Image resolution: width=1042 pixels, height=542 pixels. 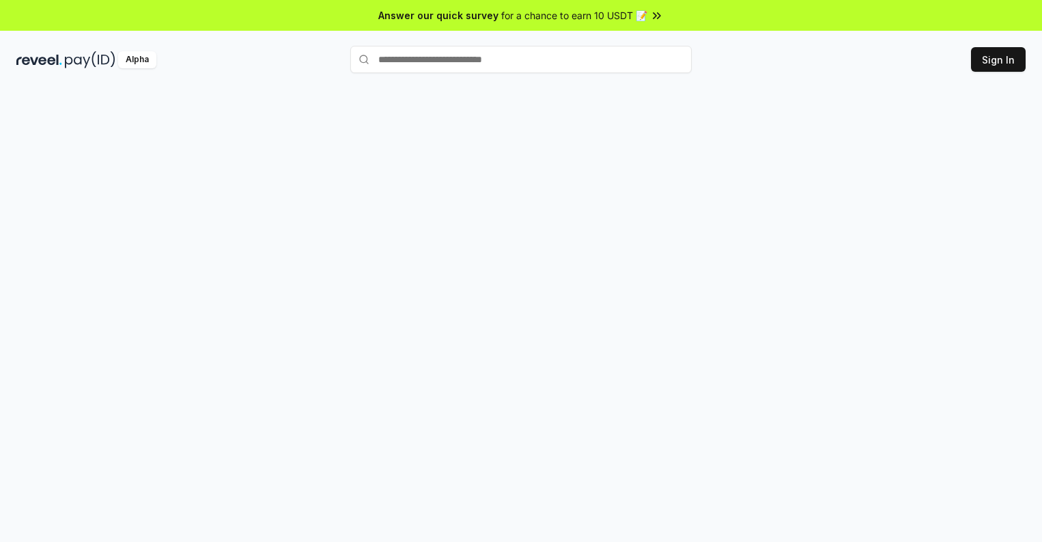 What do you see at coordinates (574, 15) in the screenshot?
I see `span: for a chance to earn 10 USDT 📝` at bounding box center [574, 15].